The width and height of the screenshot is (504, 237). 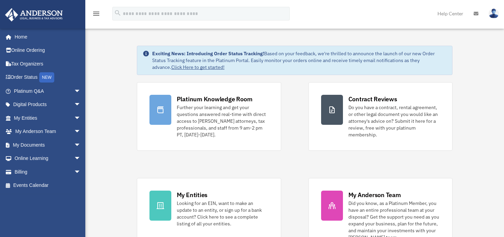 What do you see at coordinates (208, 54) in the screenshot?
I see `strong: Exciting News: Introducing Order Status Tracking!` at bounding box center [208, 54].